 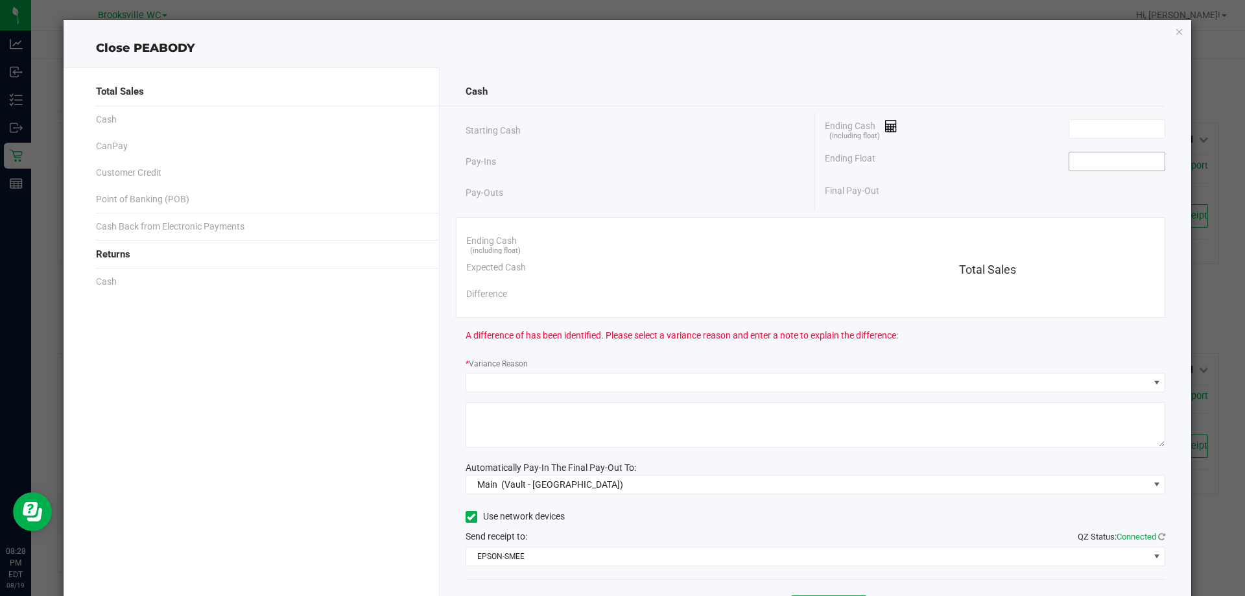 I want to click on span: Ending Float, so click(x=850, y=162).